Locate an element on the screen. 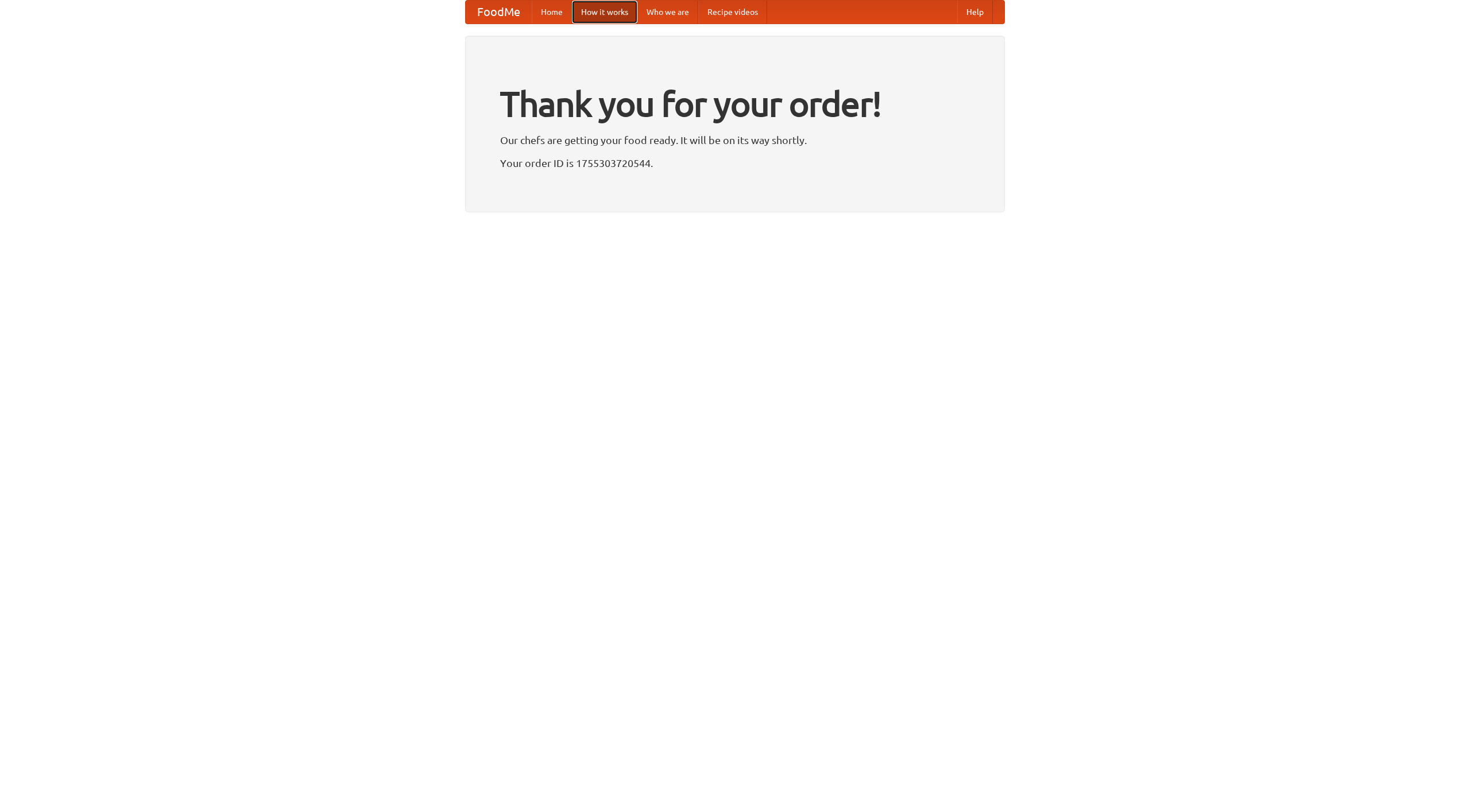 The image size is (1470, 812). h1: Thank you for your order! is located at coordinates (735, 104).